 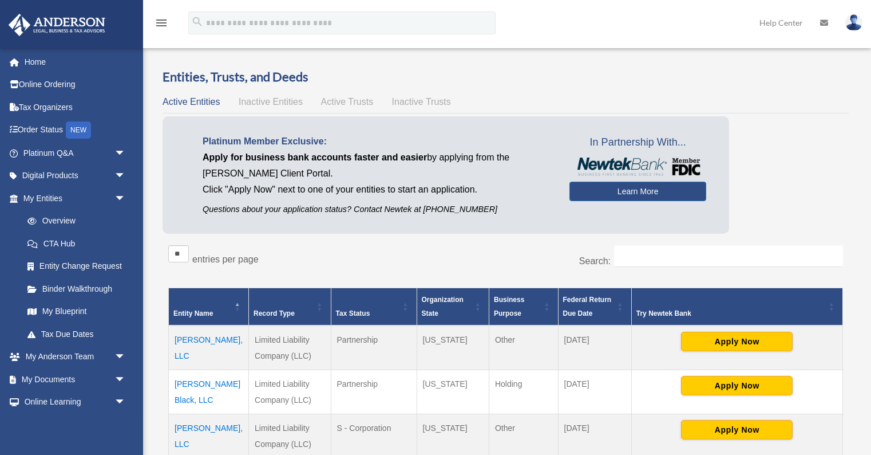 I want to click on i: search, so click(x=197, y=22).